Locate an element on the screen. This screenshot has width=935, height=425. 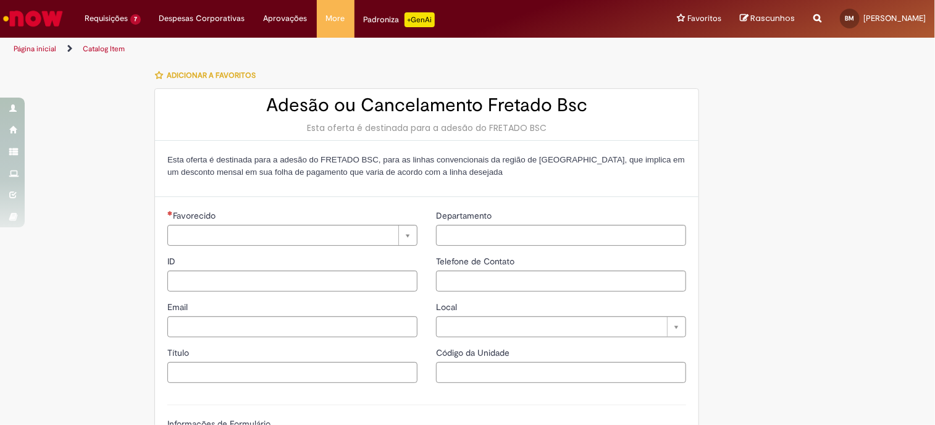
span: Email is located at coordinates (179, 307).